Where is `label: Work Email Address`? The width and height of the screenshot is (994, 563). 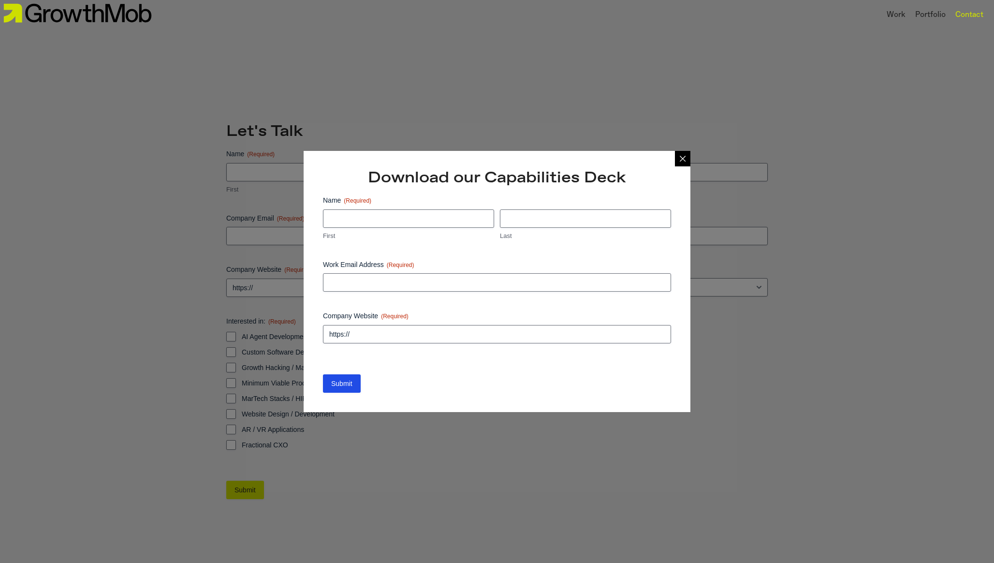
label: Work Email Address is located at coordinates (497, 264).